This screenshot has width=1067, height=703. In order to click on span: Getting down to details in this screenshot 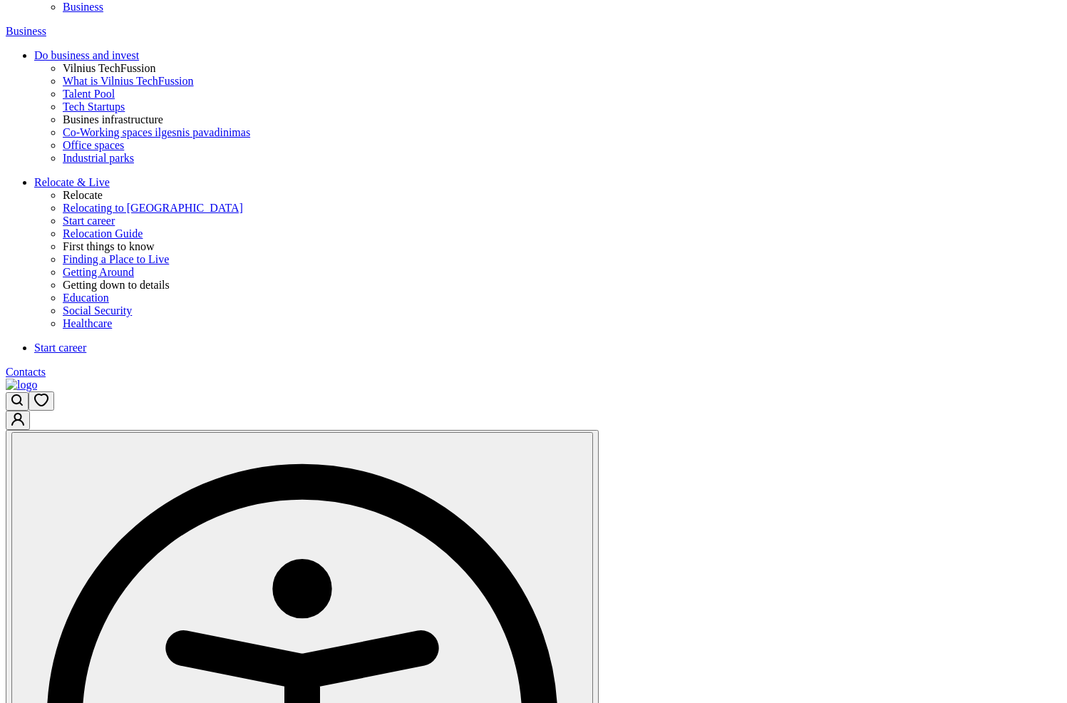, I will do `click(116, 284)`.